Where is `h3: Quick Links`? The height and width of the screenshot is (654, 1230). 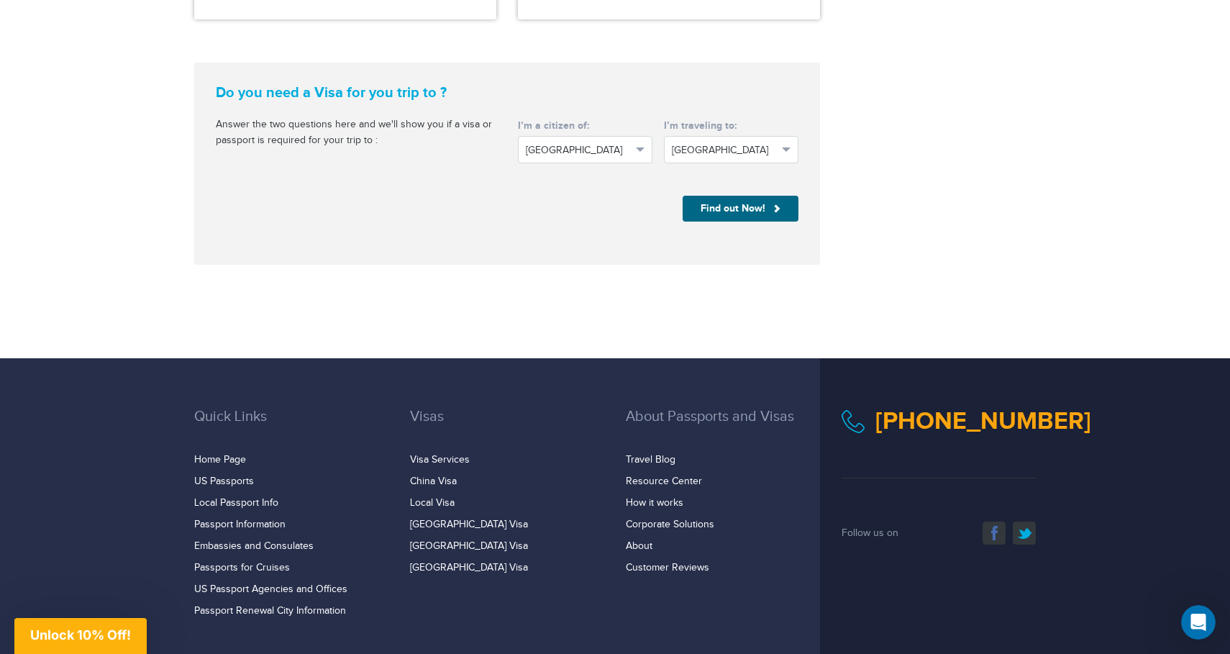
h3: Quick Links is located at coordinates (291, 427).